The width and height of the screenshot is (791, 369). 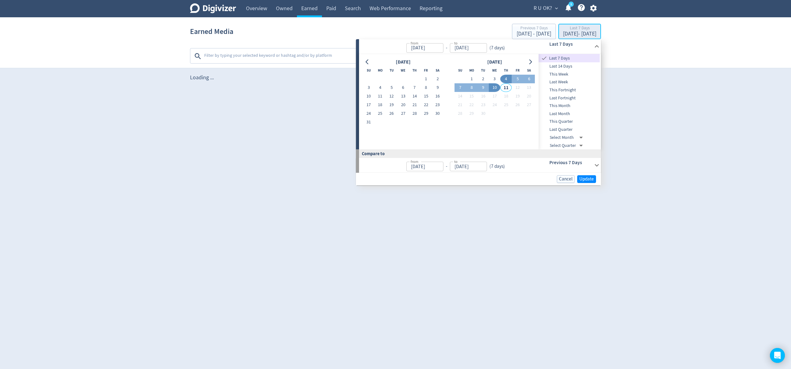 What do you see at coordinates (571, 4) in the screenshot?
I see `a: 1` at bounding box center [571, 4].